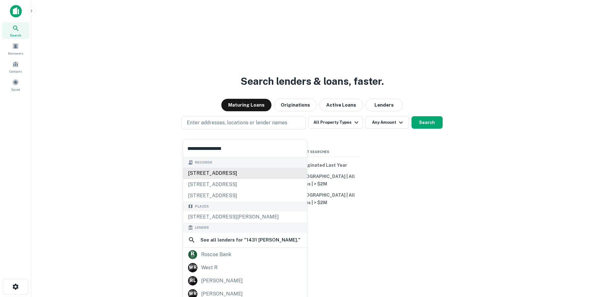 This screenshot has width=593, height=297. What do you see at coordinates (16, 31) in the screenshot?
I see `a: Search` at bounding box center [16, 31].